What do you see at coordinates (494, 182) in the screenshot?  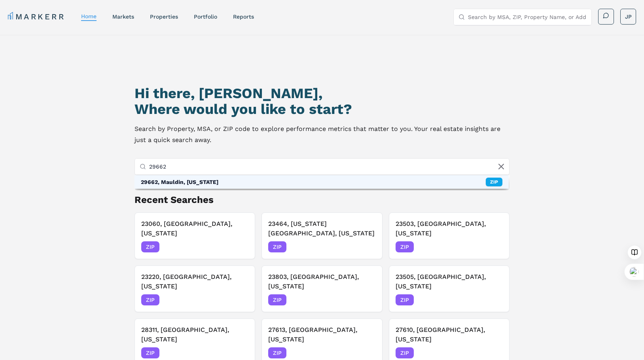 I see `div: ZIP` at bounding box center [494, 182].